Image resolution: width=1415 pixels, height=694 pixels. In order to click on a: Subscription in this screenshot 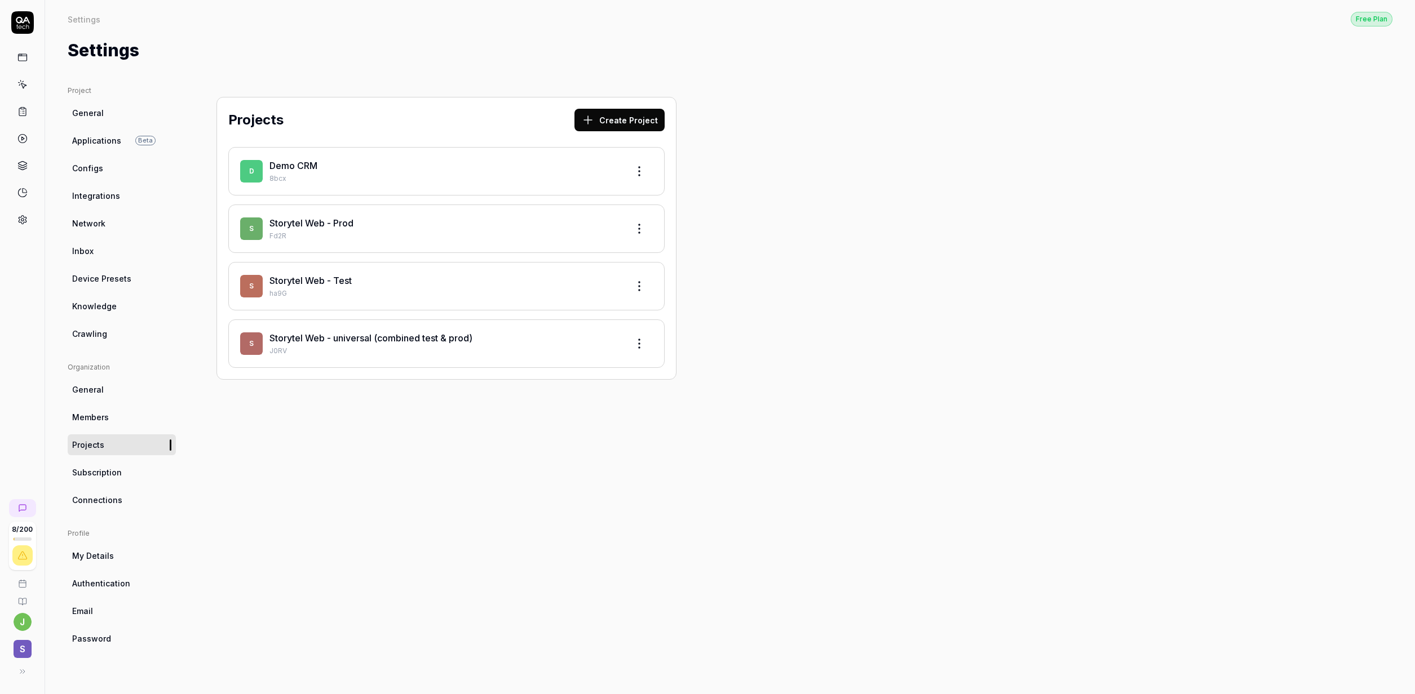, I will do `click(122, 472)`.